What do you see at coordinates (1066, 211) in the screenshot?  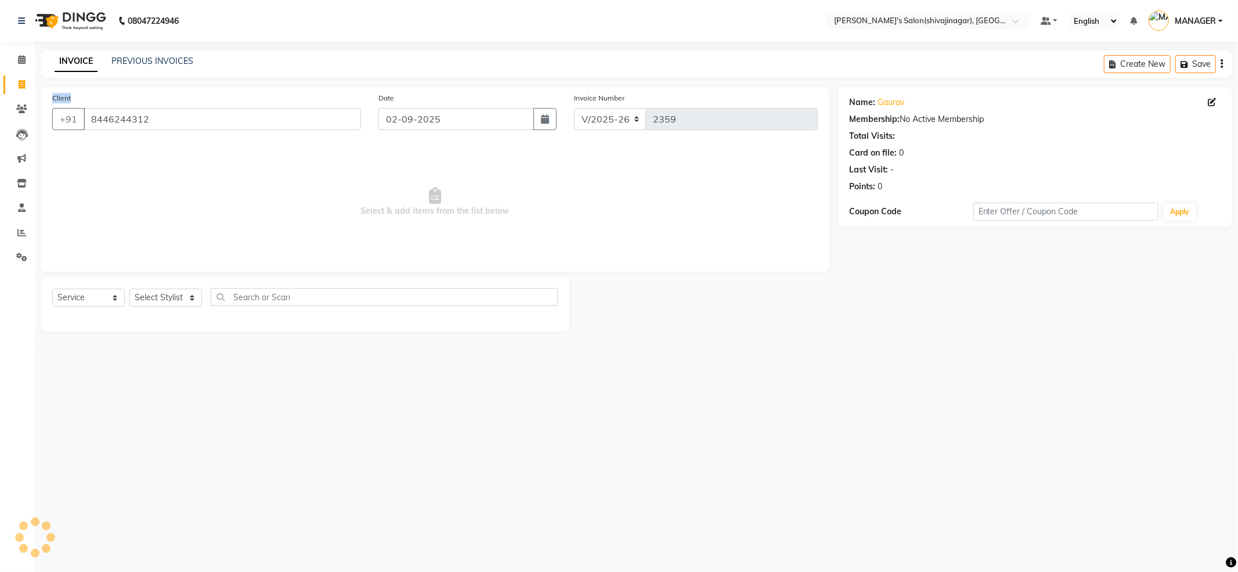 I see `input: Enter Offer / Coupon Code` at bounding box center [1066, 211].